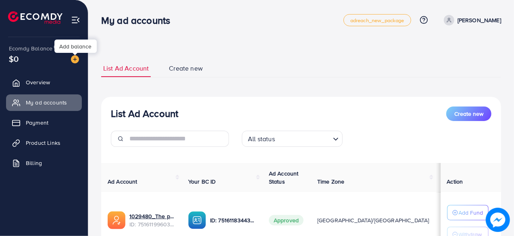 The width and height of the screenshot is (514, 236). I want to click on span: List Ad Account, so click(126, 68).